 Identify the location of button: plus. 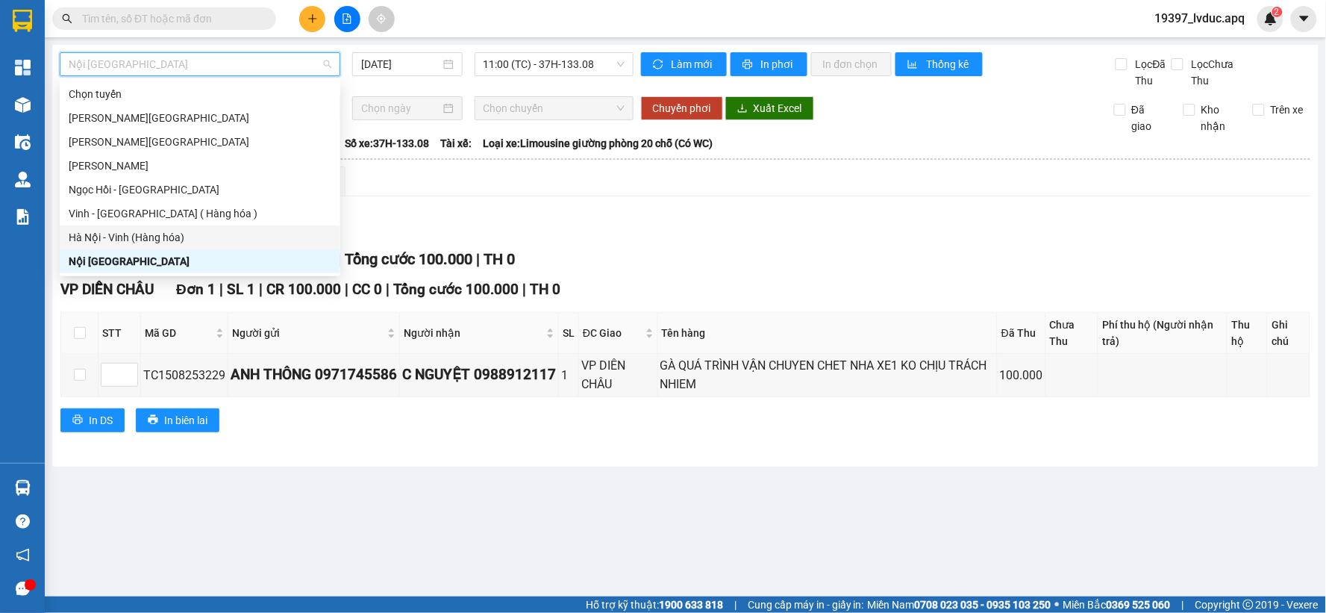
(312, 19).